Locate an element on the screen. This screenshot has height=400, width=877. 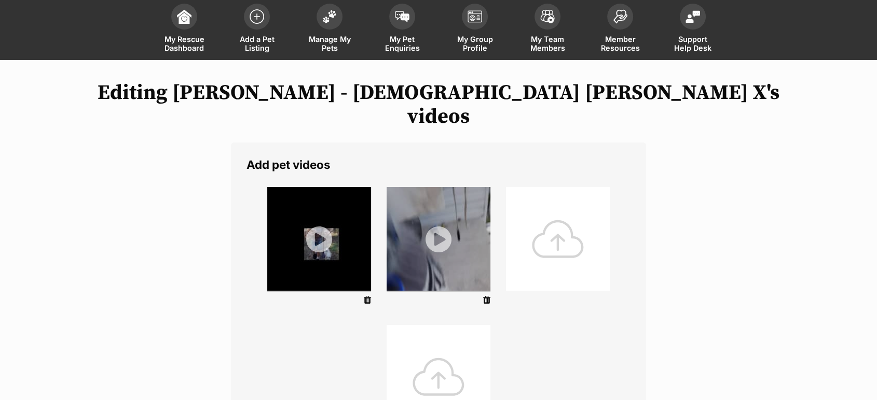
img: add-pet-listing-icon-0afa8454b4691262ce3f59096e99ab1cd57d4a30225e0717b998d2c9b9846f56.svg is located at coordinates (257, 17).